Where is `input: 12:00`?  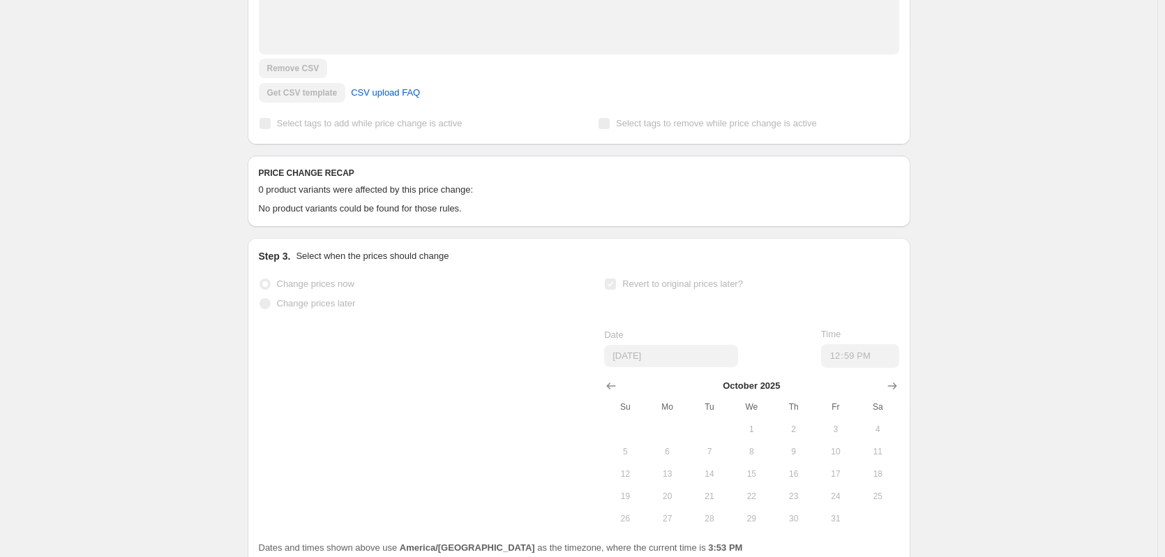 input: 12:00 is located at coordinates (861, 356).